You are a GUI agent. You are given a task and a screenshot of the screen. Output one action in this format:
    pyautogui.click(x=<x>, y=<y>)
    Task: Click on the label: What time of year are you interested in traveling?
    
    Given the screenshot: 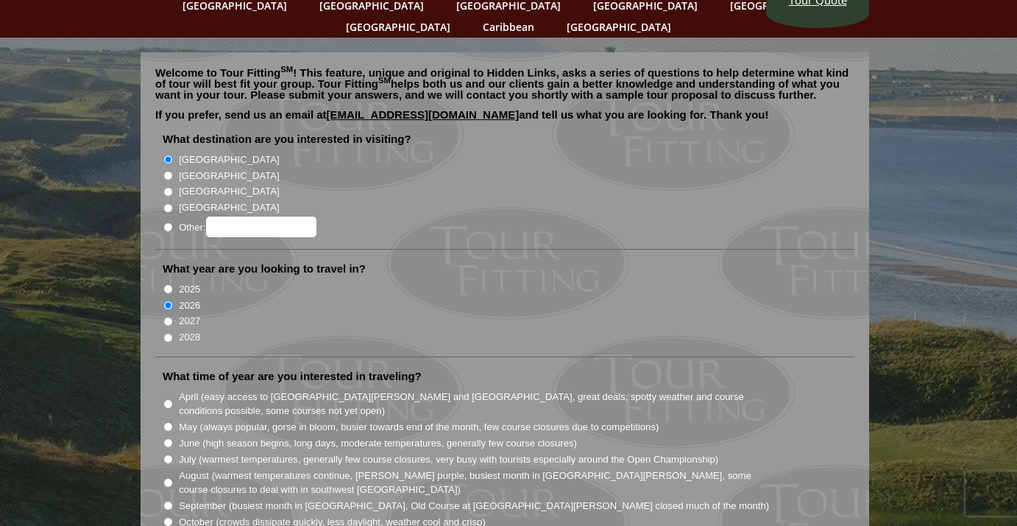 What is the action you would take?
    pyautogui.click(x=292, y=376)
    